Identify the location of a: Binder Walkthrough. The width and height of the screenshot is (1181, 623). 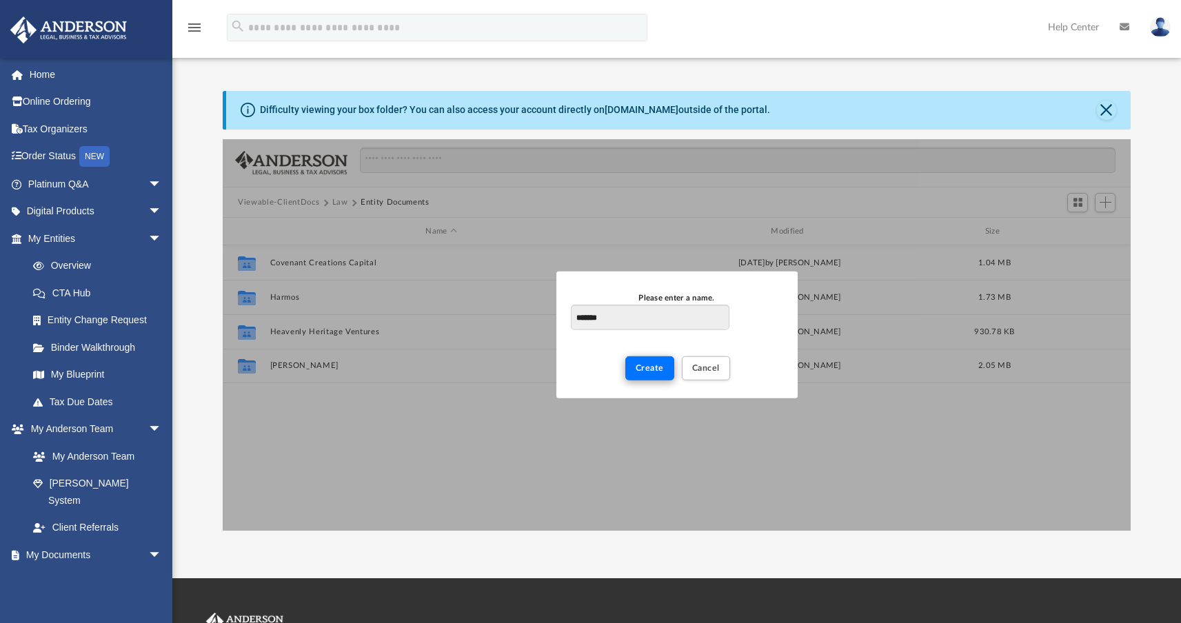
(101, 347).